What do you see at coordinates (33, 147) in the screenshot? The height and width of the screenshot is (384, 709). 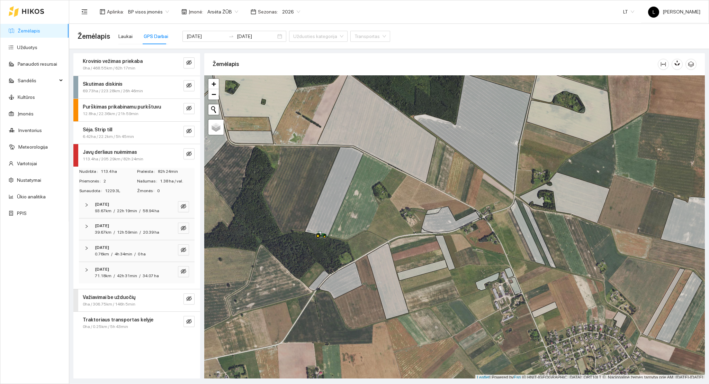 I see `a: Meteorologija` at bounding box center [33, 147].